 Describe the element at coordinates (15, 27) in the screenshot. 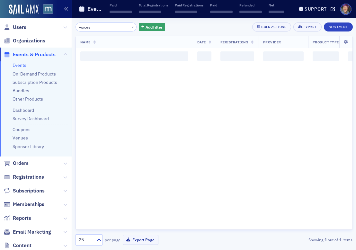

I see `a: Users` at that location.